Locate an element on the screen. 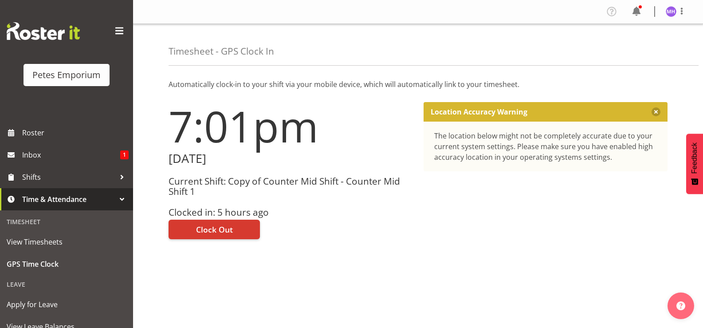 The width and height of the screenshot is (703, 328). a: GPS Time Clock is located at coordinates (67, 264).